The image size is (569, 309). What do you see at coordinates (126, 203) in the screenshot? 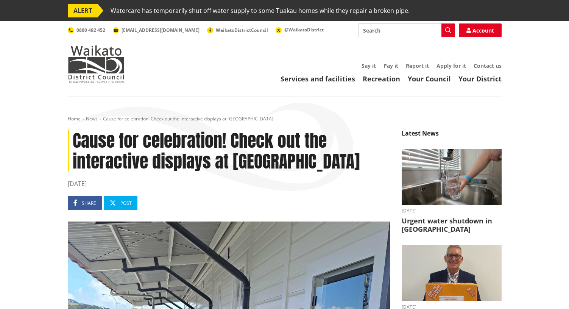
I see `span: Post` at bounding box center [126, 203].